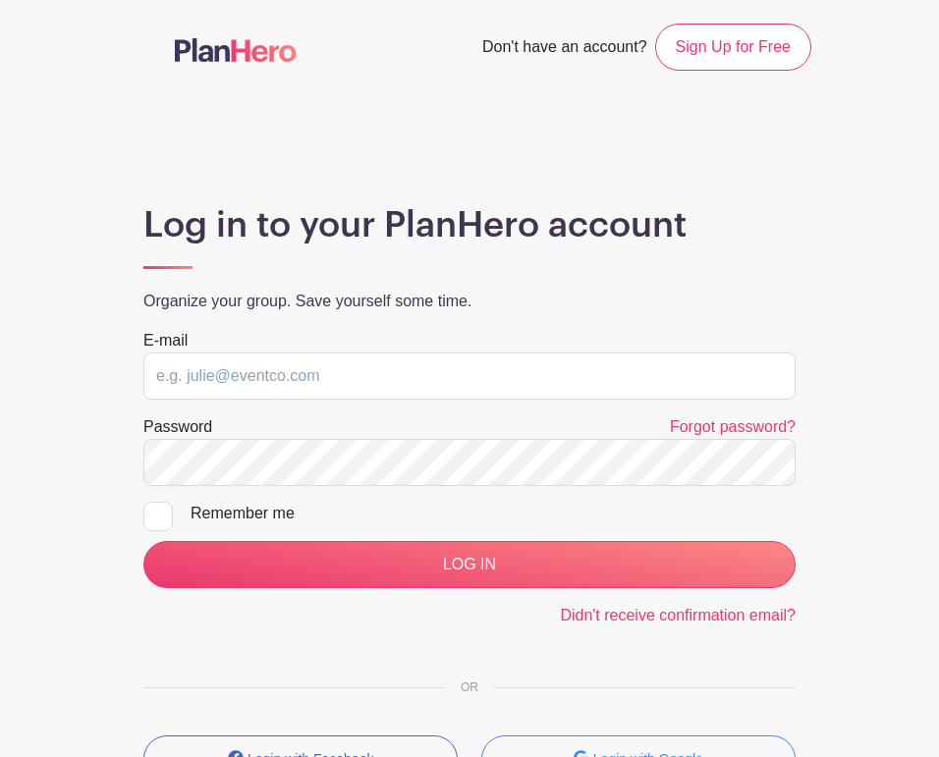  I want to click on span: Don't have an account?, so click(565, 49).